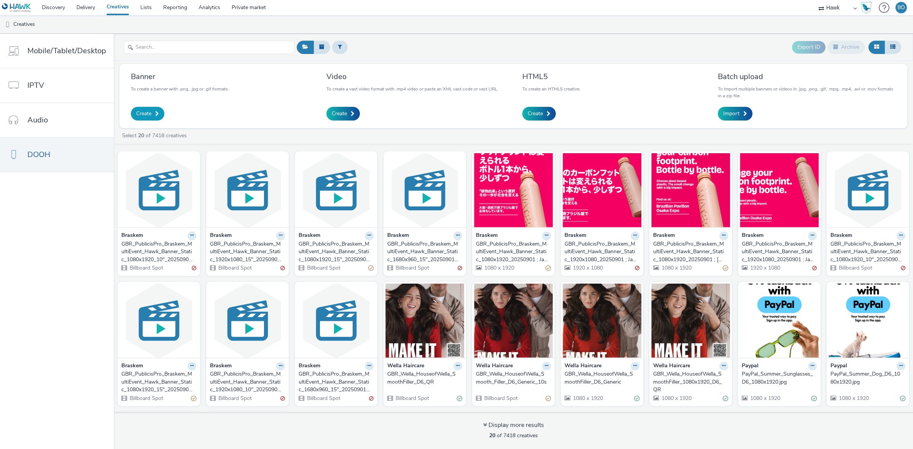 The width and height of the screenshot is (913, 449). Describe the element at coordinates (141, 135) in the screenshot. I see `strong: 20` at that location.